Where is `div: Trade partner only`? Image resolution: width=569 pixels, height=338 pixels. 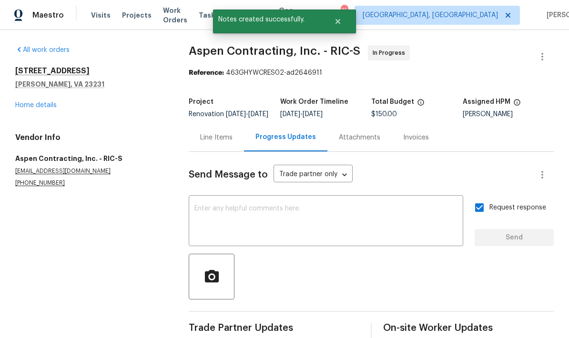 div: Trade partner only is located at coordinates (313, 175).